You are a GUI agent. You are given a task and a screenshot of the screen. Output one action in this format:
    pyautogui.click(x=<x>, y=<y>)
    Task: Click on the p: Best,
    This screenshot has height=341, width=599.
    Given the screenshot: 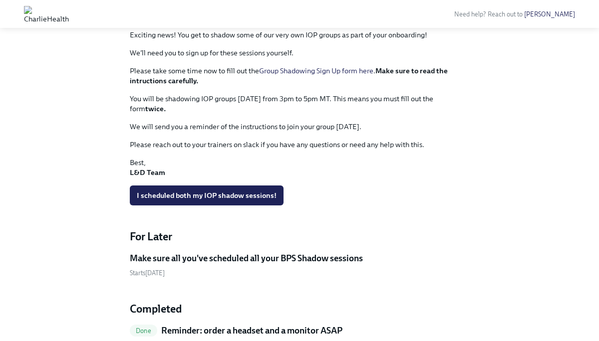 What is the action you would take?
    pyautogui.click(x=300, y=168)
    